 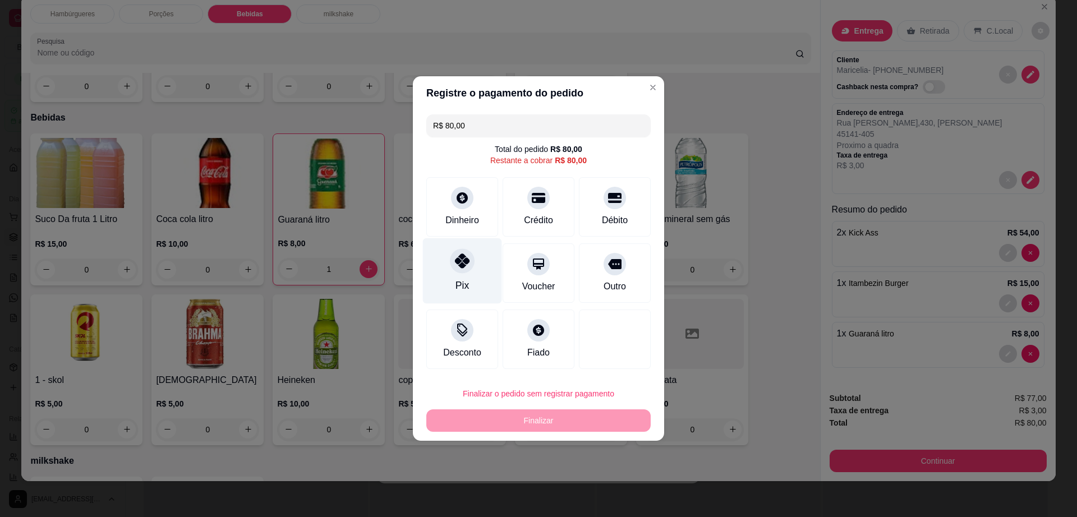 I want to click on input: Ex.: hambúrguer de cordeiro, so click(x=538, y=126).